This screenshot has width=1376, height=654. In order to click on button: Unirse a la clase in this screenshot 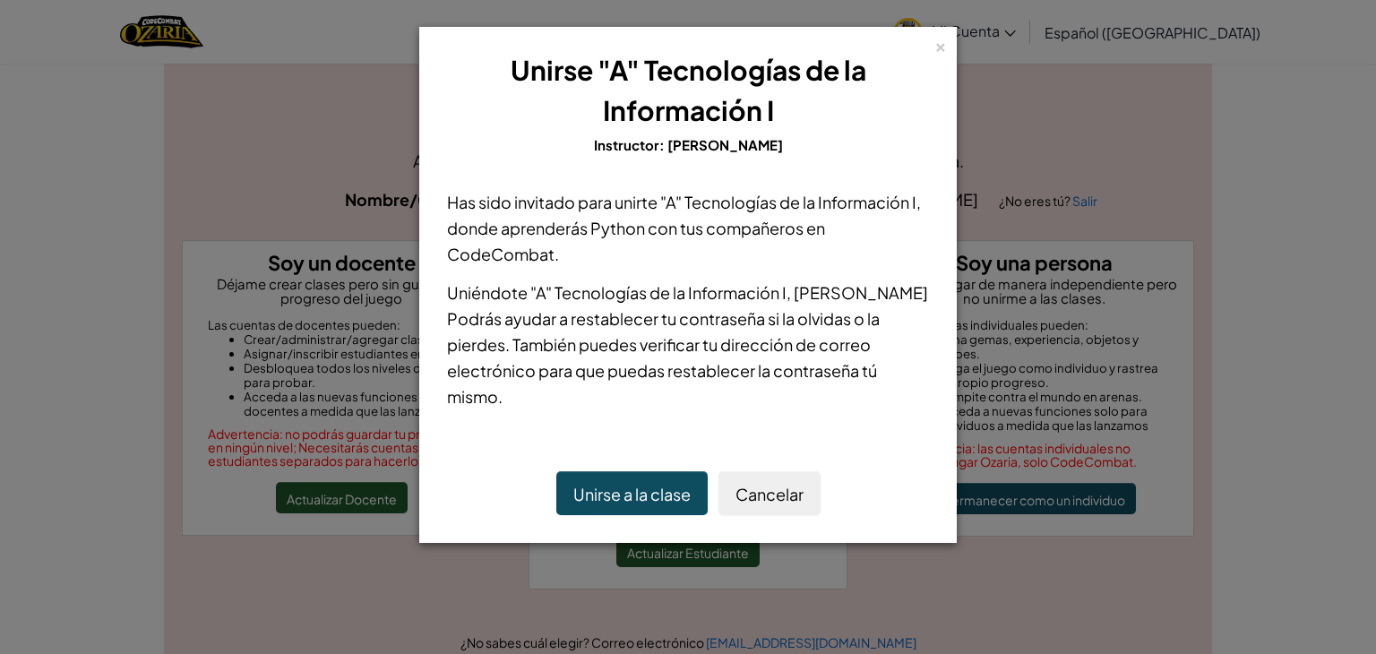, I will do `click(631, 493)`.